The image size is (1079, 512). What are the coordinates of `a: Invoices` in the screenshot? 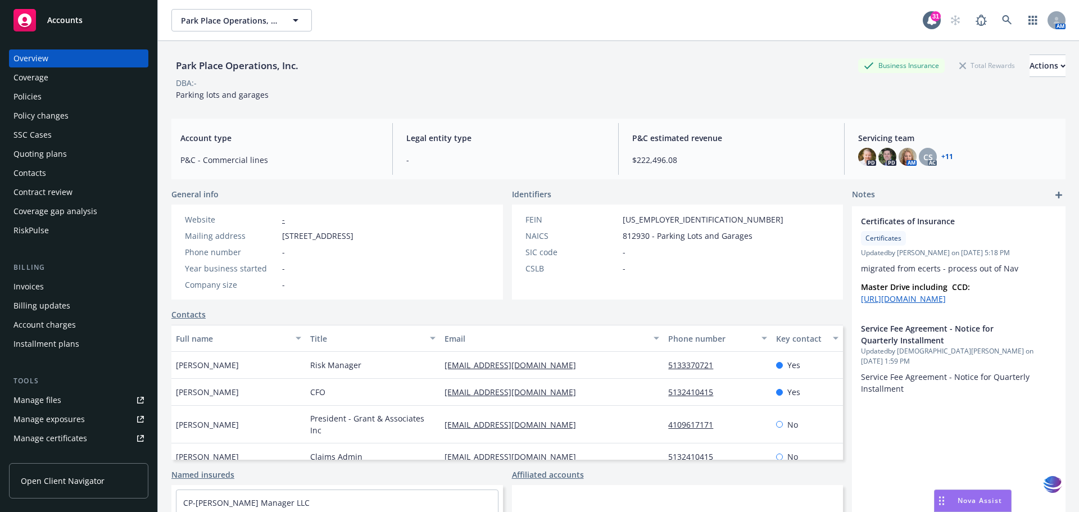 It's located at (79, 287).